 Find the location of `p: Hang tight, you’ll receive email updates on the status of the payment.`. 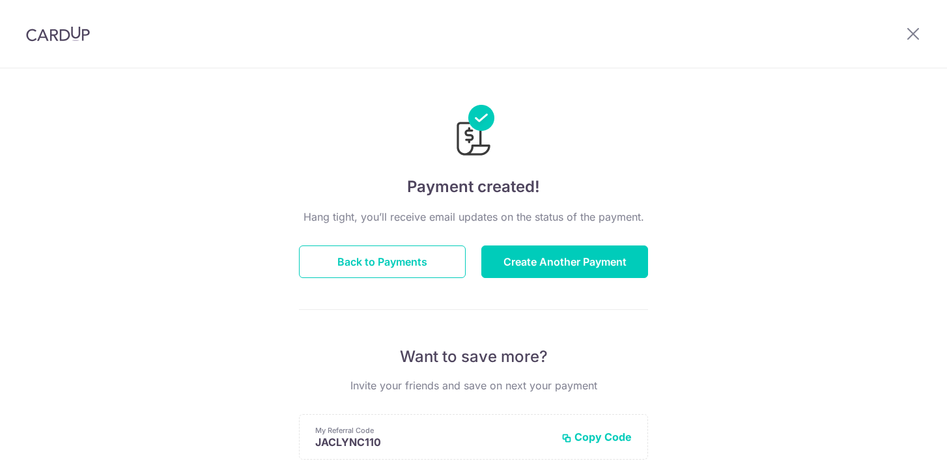

p: Hang tight, you’ll receive email updates on the status of the payment. is located at coordinates (473, 217).